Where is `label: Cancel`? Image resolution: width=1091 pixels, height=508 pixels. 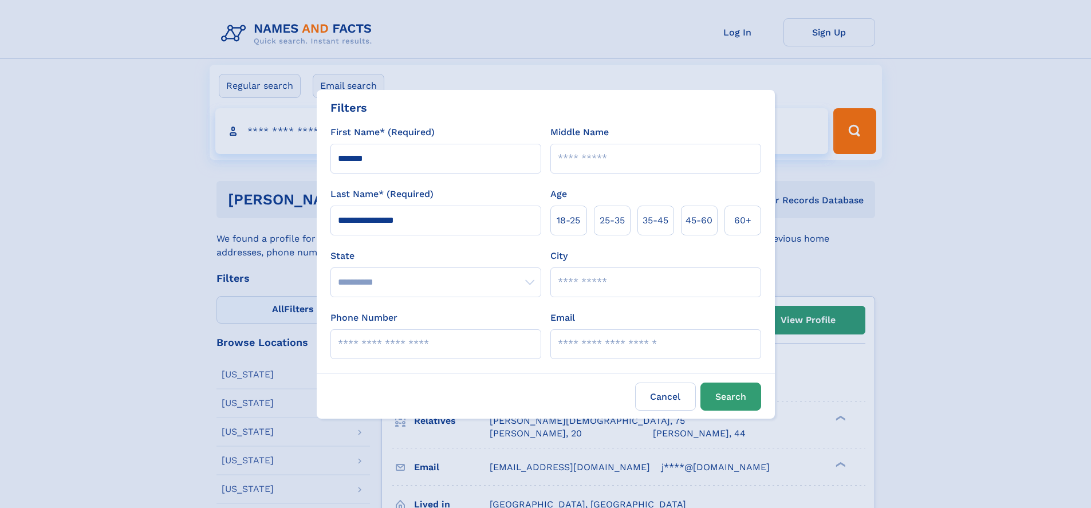 label: Cancel is located at coordinates (665, 396).